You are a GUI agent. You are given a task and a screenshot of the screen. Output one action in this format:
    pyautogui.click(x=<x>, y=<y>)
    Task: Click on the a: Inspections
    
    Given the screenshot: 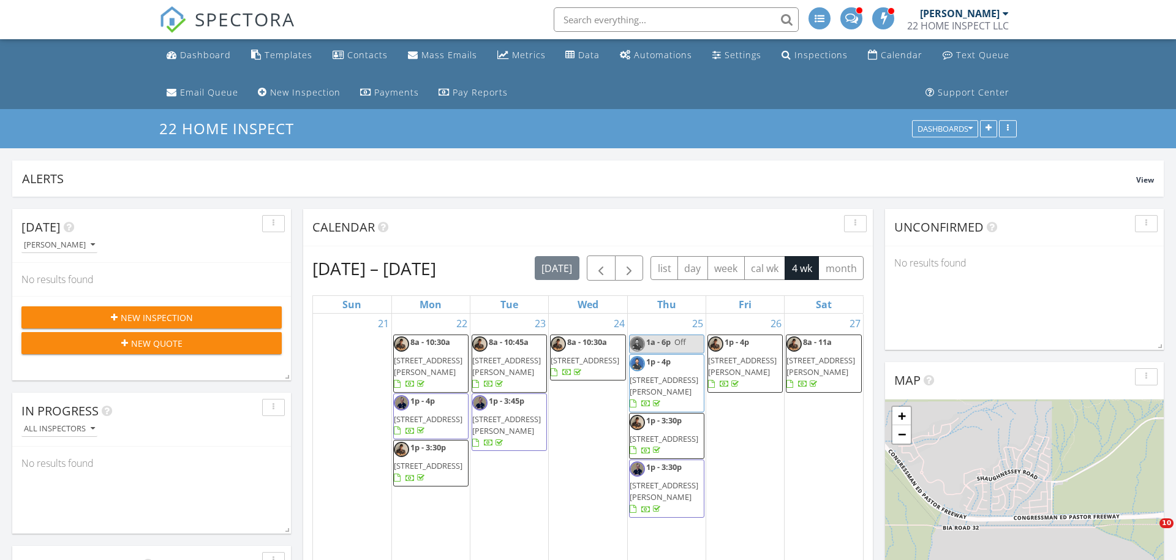 What is the action you would take?
    pyautogui.click(x=815, y=55)
    